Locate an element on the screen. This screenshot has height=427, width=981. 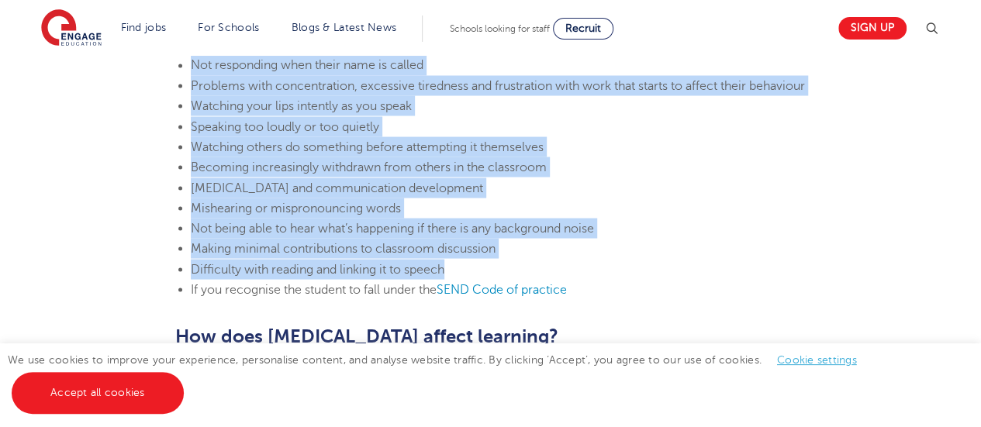
span: Watching others do something before attempting it themselves is located at coordinates (367, 147).